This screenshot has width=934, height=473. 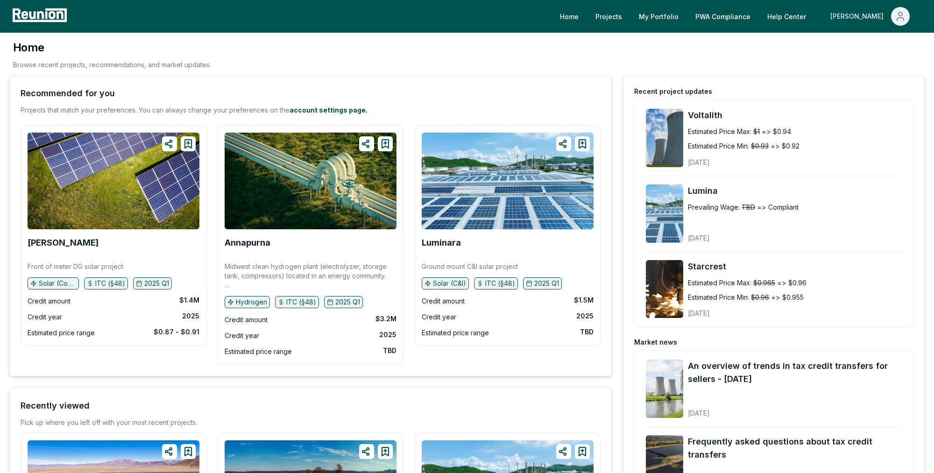 What do you see at coordinates (608, 16) in the screenshot?
I see `a: Projects` at bounding box center [608, 16].